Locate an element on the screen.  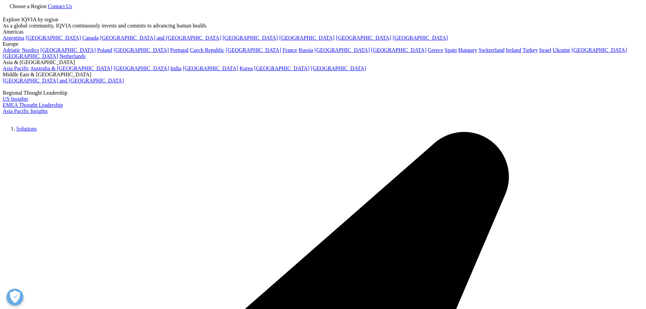
a: Czech Republic is located at coordinates (207, 50).